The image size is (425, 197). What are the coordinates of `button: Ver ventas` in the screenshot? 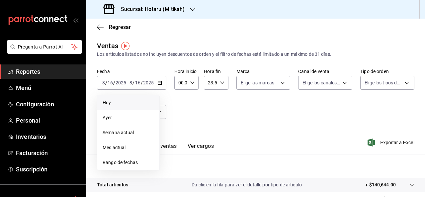 It's located at (164, 148).